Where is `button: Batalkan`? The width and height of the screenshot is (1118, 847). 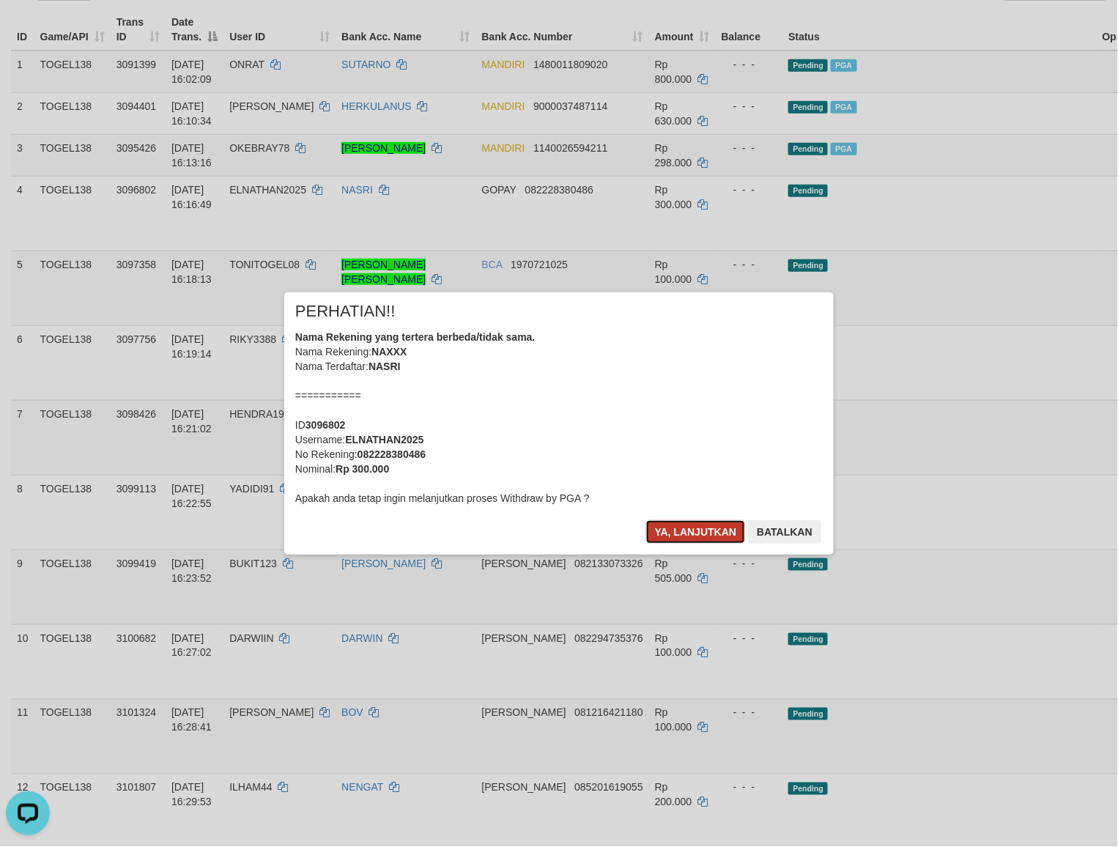 button: Batalkan is located at coordinates (785, 532).